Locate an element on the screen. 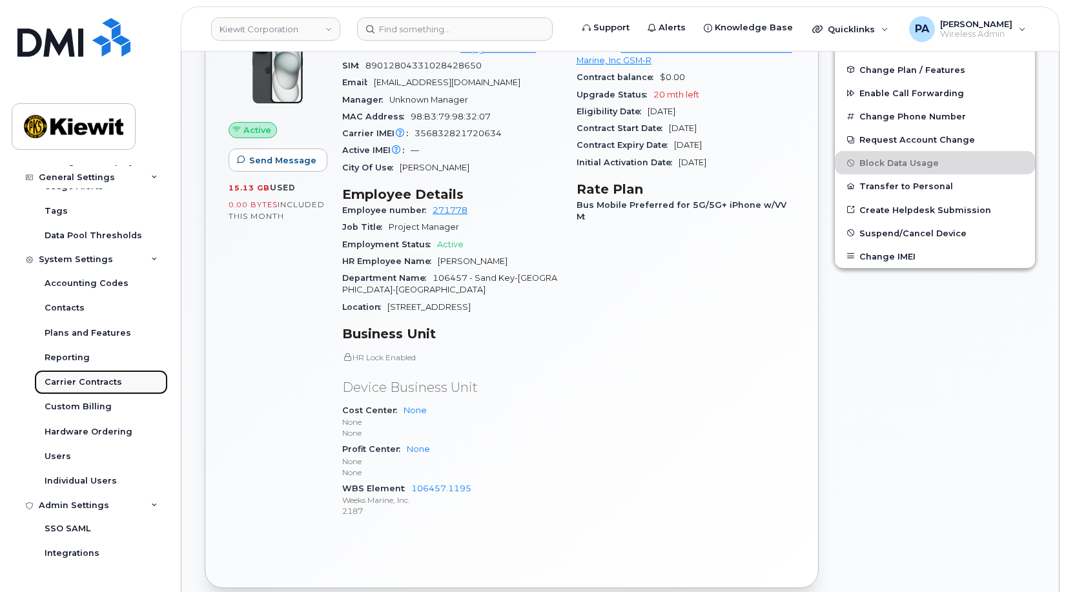  button: Change Plan / Features is located at coordinates (935, 70).